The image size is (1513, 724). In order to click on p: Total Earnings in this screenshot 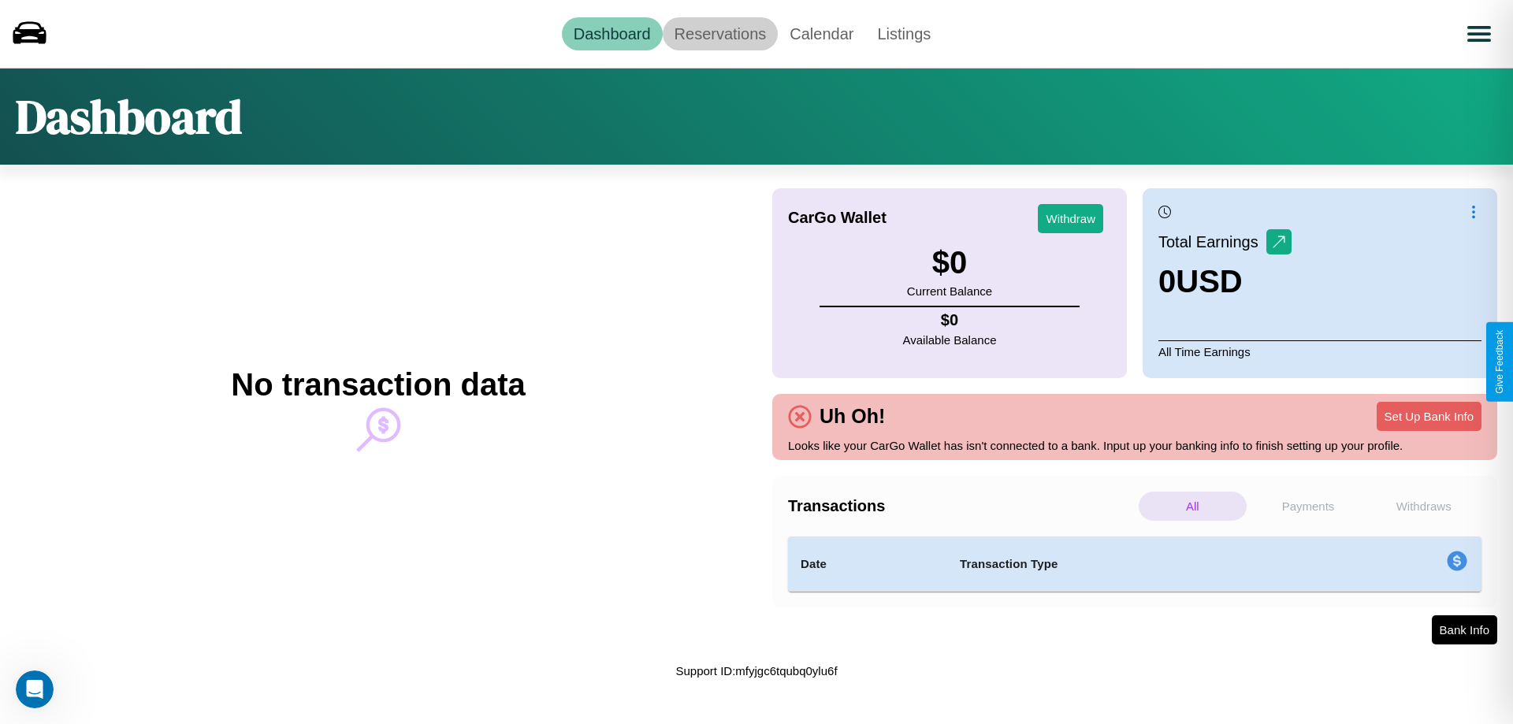, I will do `click(1212, 242)`.